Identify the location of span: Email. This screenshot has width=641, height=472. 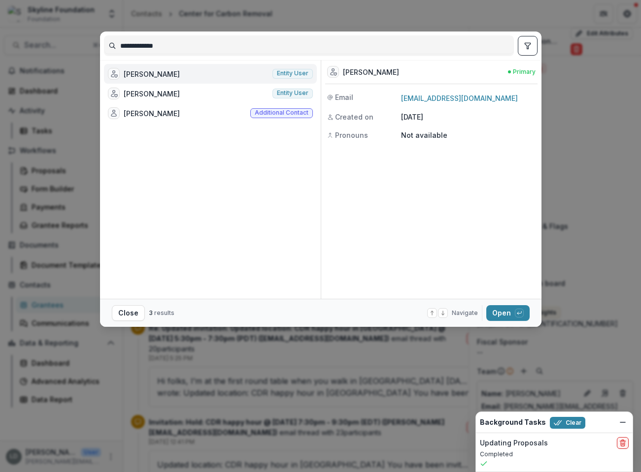
(344, 97).